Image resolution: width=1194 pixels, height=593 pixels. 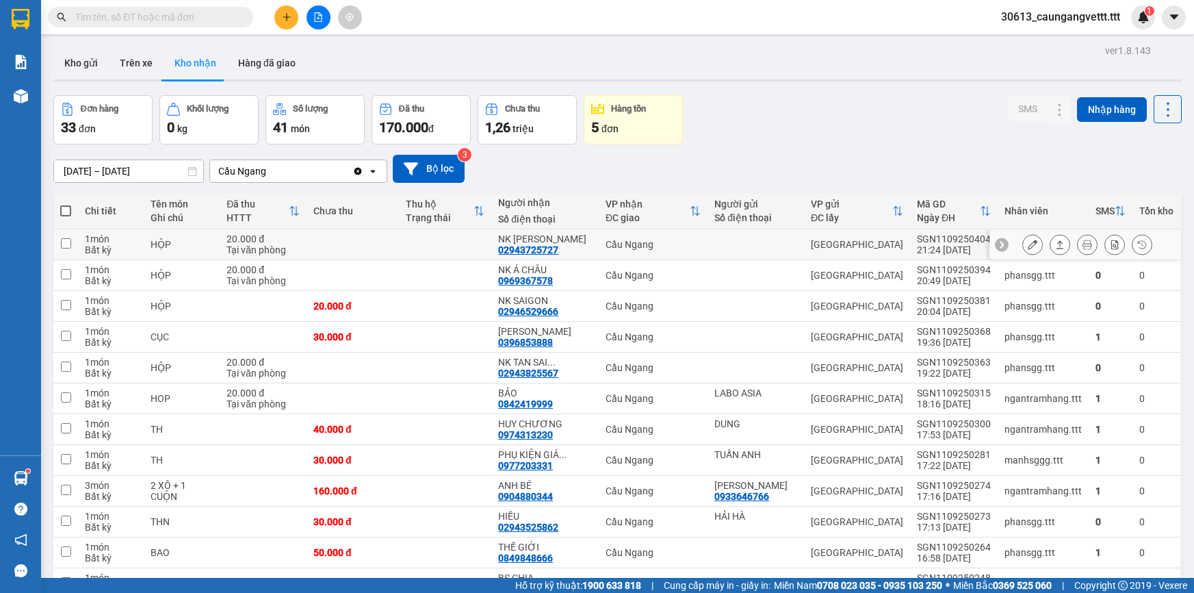 I want to click on div: NK TAN SAI GON, so click(x=545, y=362).